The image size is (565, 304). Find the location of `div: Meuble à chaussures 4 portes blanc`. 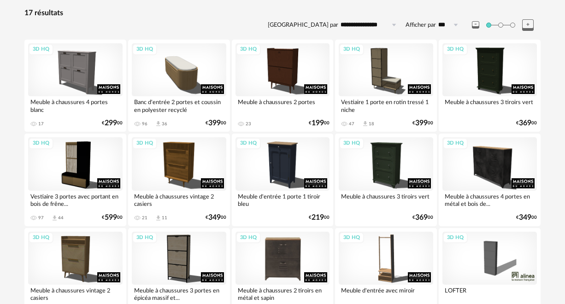

div: Meuble à chaussures 4 portes blanc is located at coordinates (75, 105).